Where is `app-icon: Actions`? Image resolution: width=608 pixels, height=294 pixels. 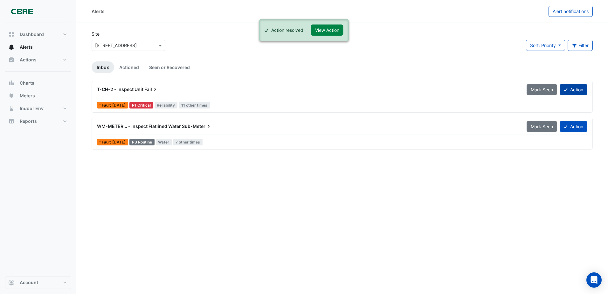 app-icon: Actions is located at coordinates (11, 60).